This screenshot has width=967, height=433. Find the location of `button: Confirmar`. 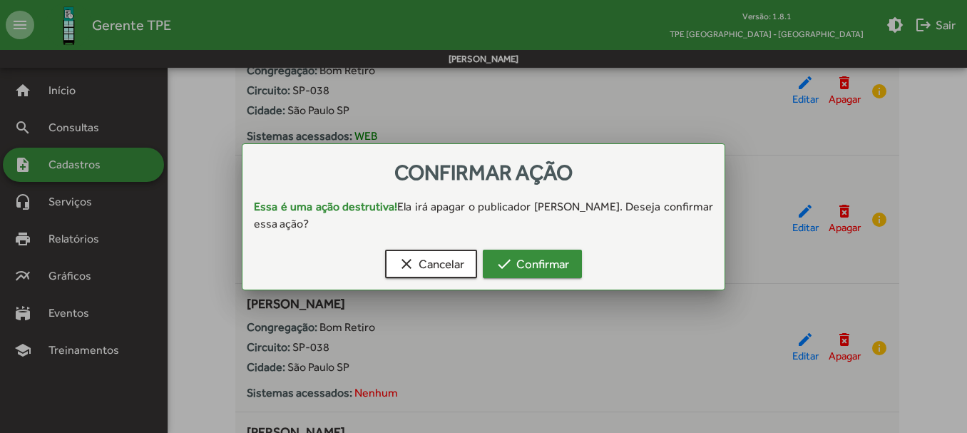

button: Confirmar is located at coordinates (532, 264).